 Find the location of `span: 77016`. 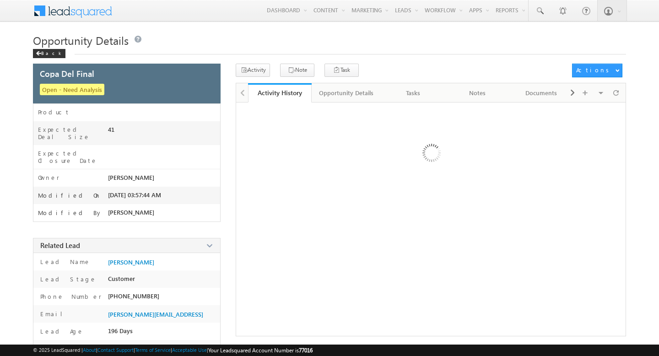

span: 77016 is located at coordinates (306, 350).